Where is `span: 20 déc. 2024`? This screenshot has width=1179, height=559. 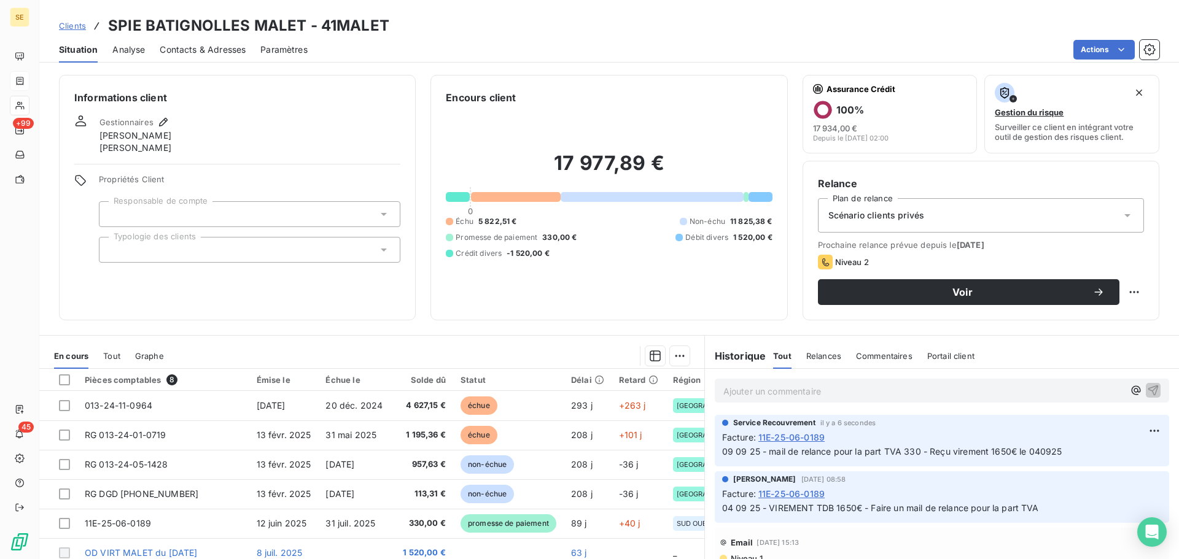
span: 20 déc. 2024 is located at coordinates (354, 405).